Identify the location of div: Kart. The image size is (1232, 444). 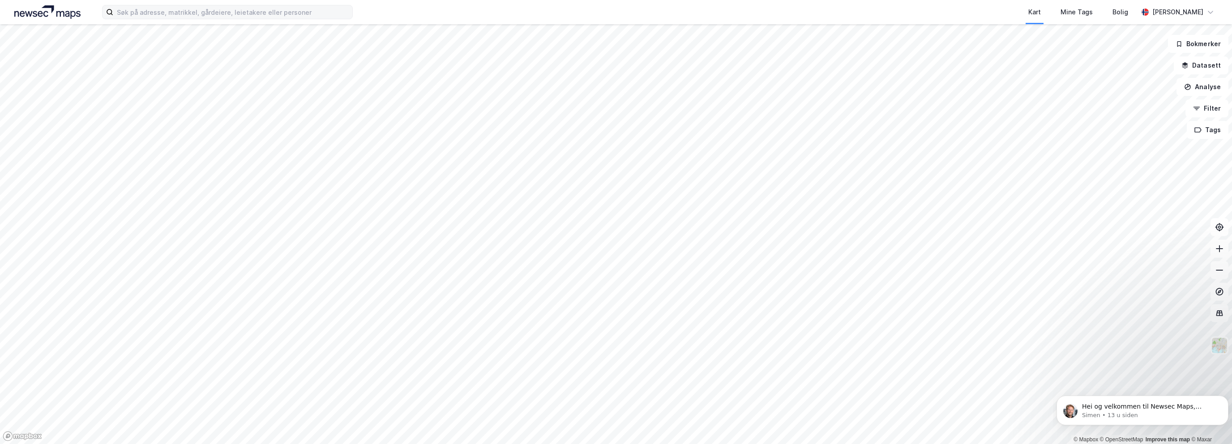
(1035, 12).